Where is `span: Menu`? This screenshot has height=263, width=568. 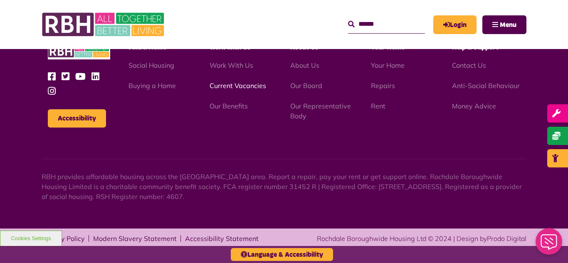
span: Menu is located at coordinates (508, 25).